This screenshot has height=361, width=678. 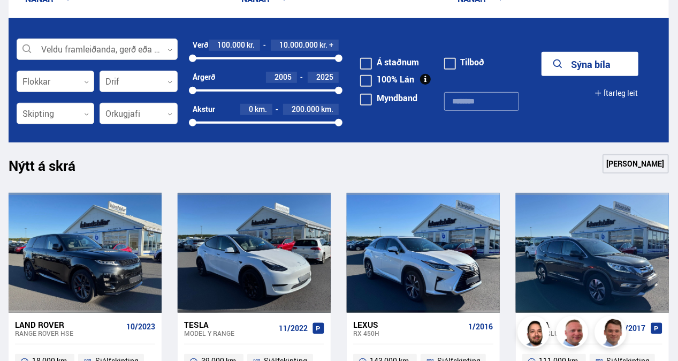 I want to click on div: Lexus, so click(x=409, y=324).